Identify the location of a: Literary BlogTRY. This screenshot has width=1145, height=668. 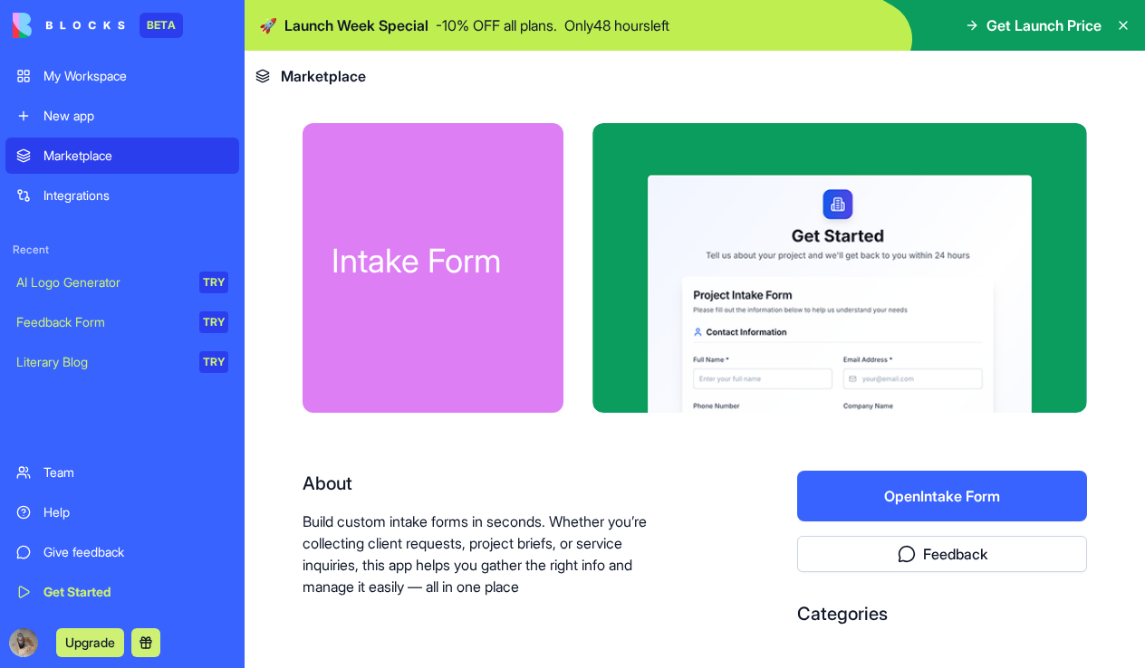
(122, 362).